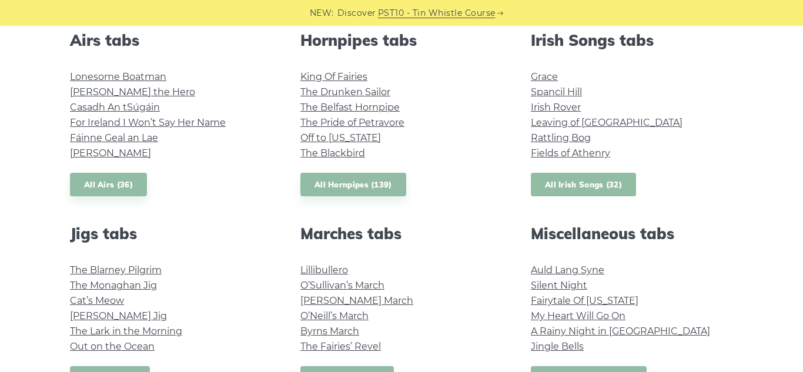 Image resolution: width=803 pixels, height=372 pixels. Describe the element at coordinates (567, 270) in the screenshot. I see `a: Auld Lang Syne` at that location.